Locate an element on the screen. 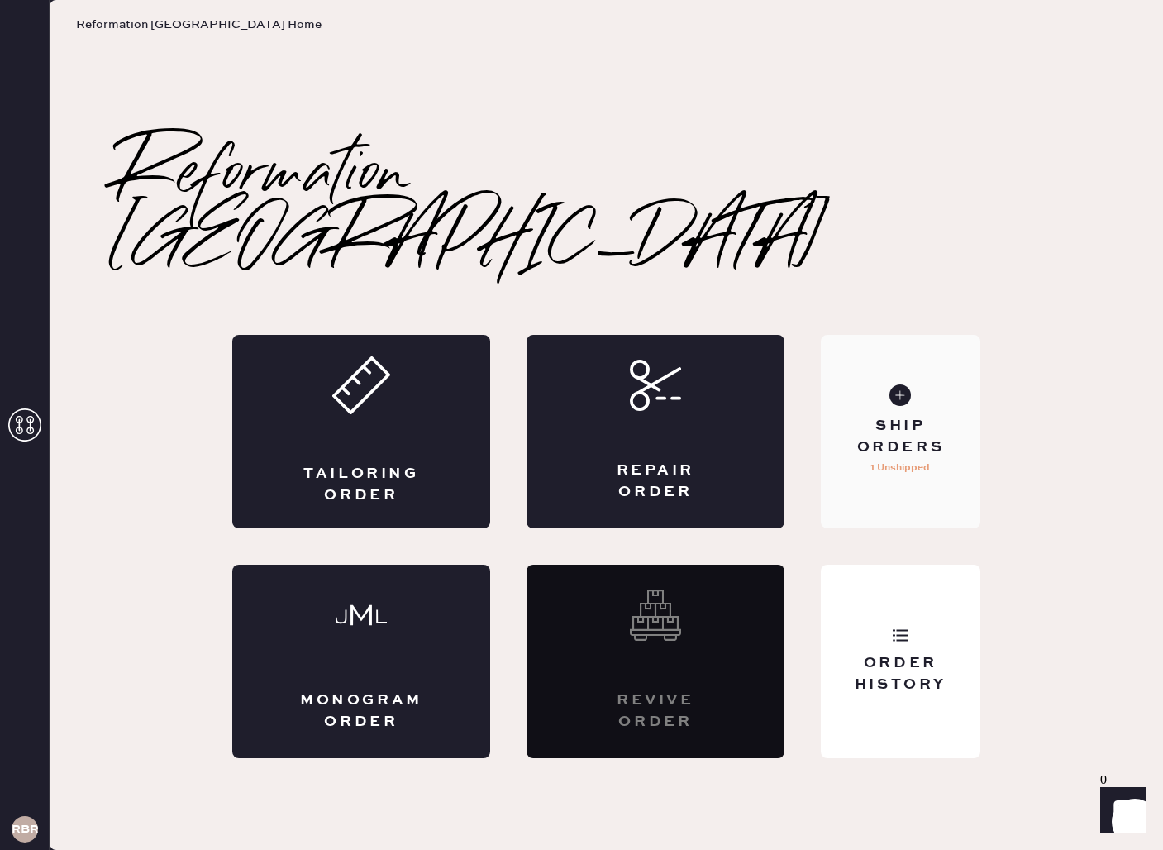 The height and width of the screenshot is (850, 1163). div: Repair Order is located at coordinates (656, 481).